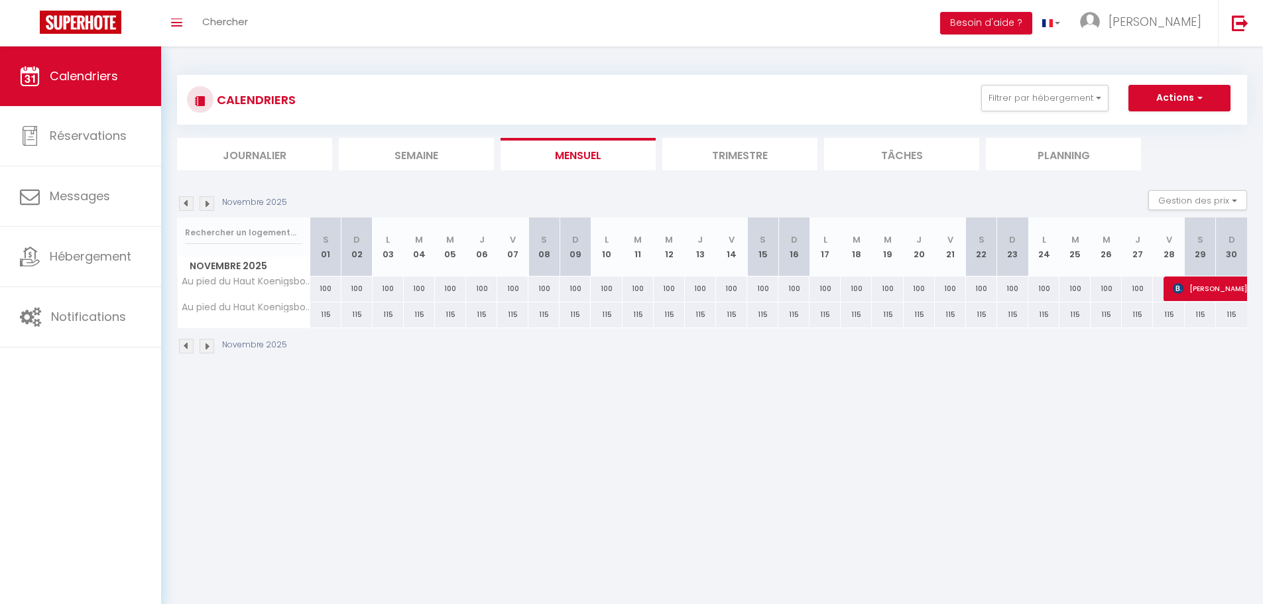 The image size is (1263, 604). Describe the element at coordinates (982, 247) in the screenshot. I see `th: 22` at that location.